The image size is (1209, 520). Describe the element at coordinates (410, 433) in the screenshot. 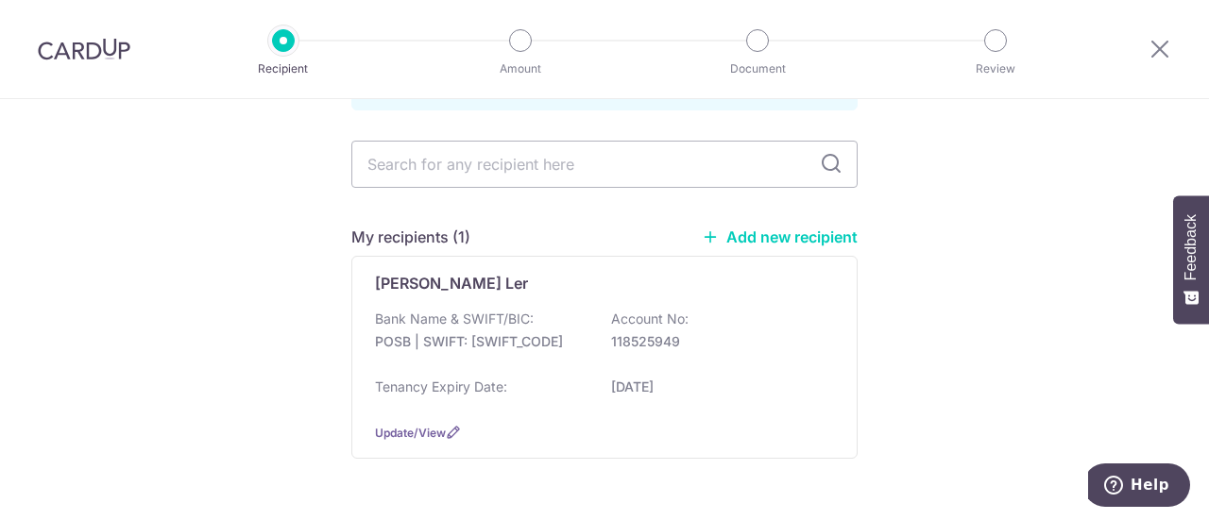

I see `a: Update/View` at that location.